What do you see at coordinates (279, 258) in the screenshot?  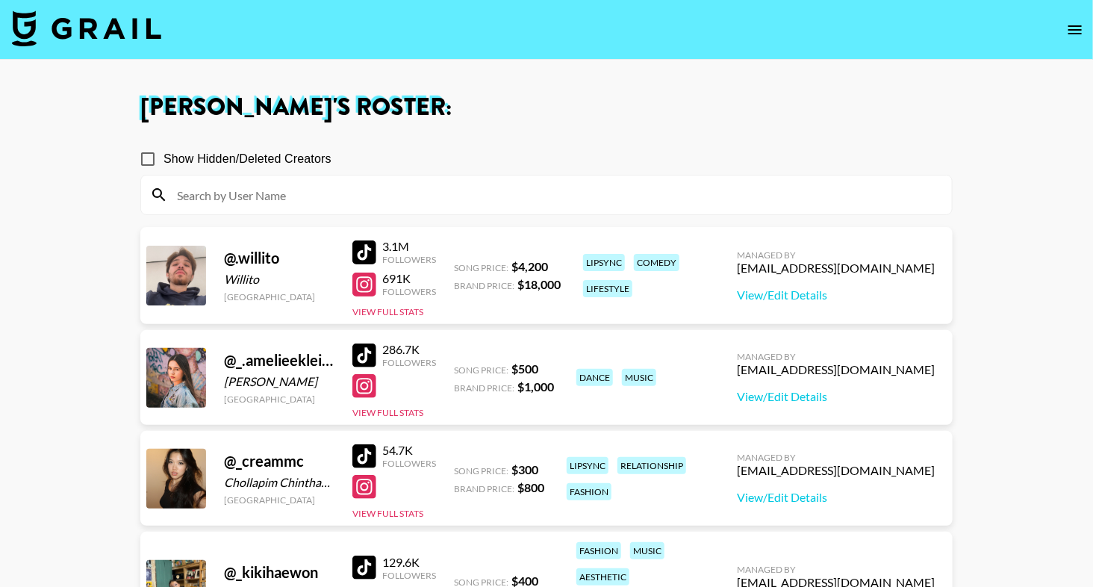 I see `div: @ .willito` at bounding box center [279, 258].